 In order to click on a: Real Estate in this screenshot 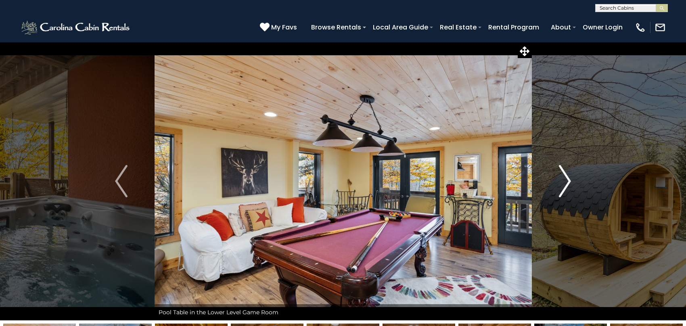, I will do `click(458, 27)`.